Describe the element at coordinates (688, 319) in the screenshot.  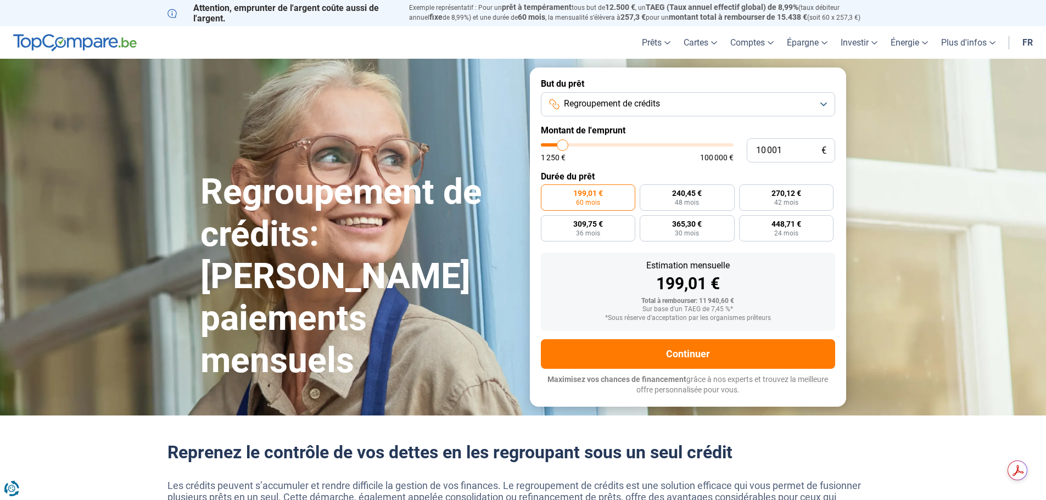
I see `div: *Sous réserve d'acceptation par les organismes prêteurs` at that location.